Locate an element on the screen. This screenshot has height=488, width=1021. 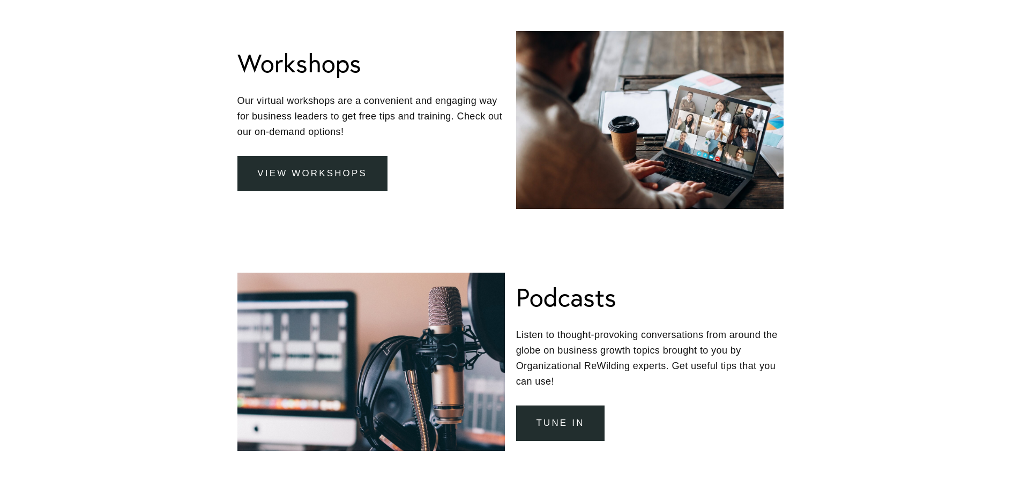
a: Need help? is located at coordinates (25, 72).